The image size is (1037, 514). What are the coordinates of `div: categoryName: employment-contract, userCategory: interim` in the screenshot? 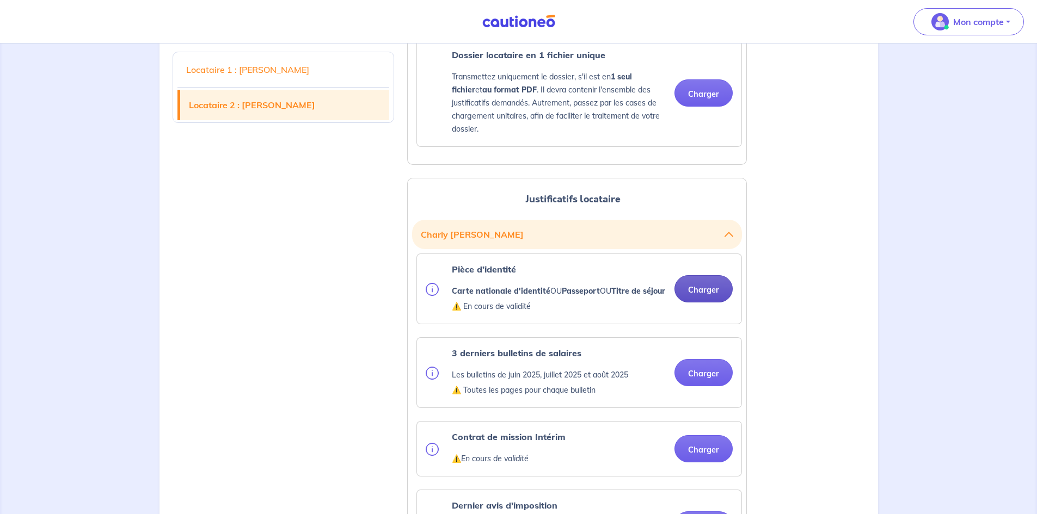 It's located at (579, 449).